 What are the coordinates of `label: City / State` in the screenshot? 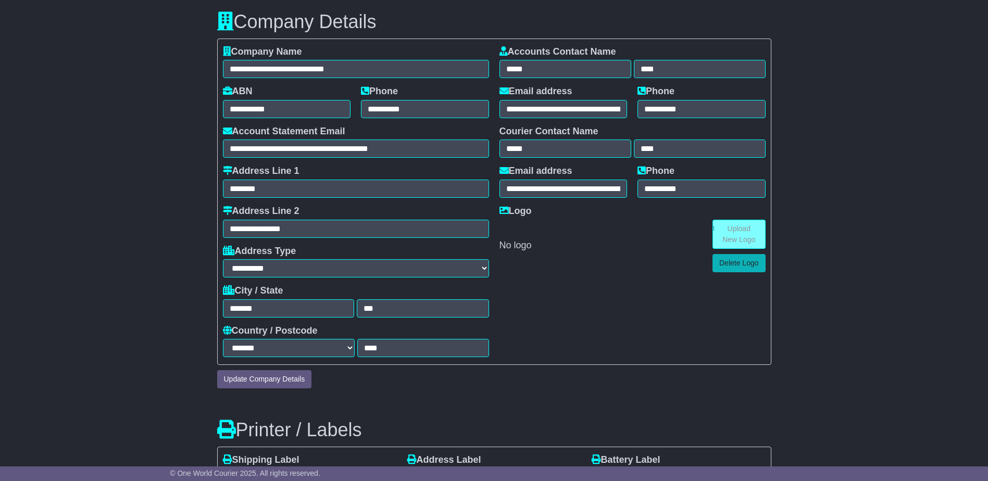 It's located at (253, 291).